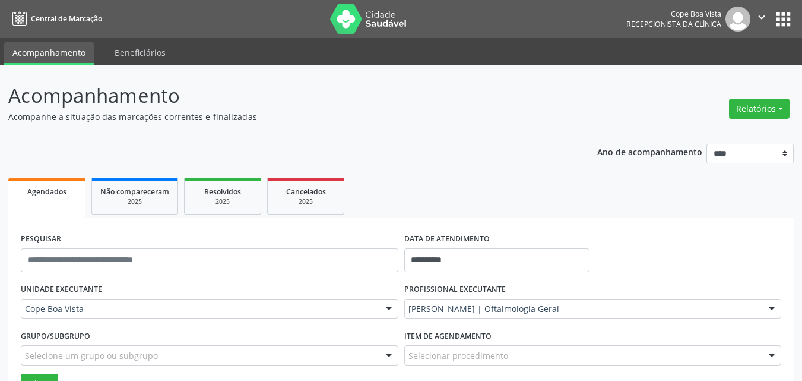  What do you see at coordinates (67, 18) in the screenshot?
I see `span: Central de Marcação` at bounding box center [67, 18].